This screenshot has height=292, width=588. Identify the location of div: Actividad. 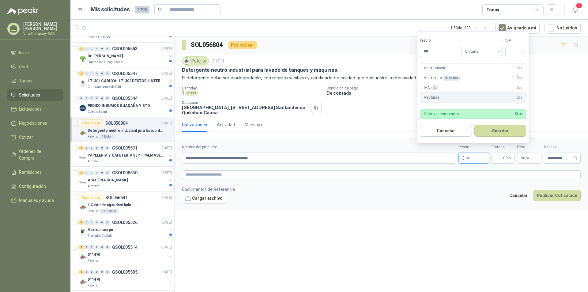
(226, 125).